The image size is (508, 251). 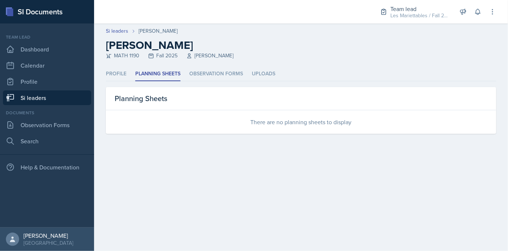 I want to click on div: Documents, so click(x=47, y=113).